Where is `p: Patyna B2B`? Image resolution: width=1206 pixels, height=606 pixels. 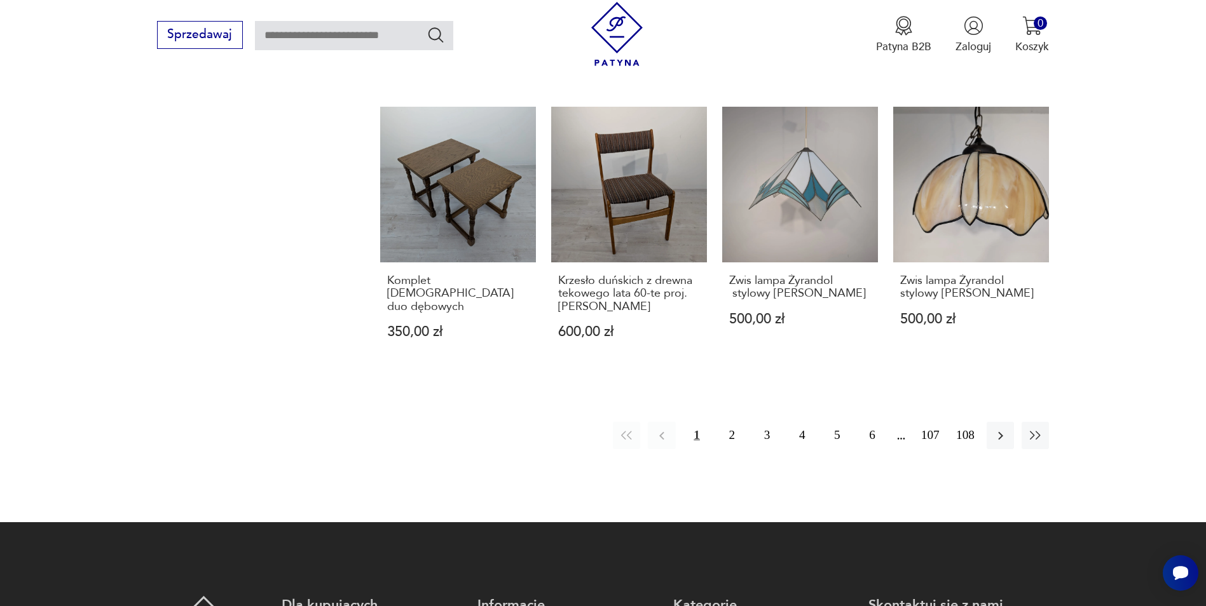
p: Patyna B2B is located at coordinates (903, 46).